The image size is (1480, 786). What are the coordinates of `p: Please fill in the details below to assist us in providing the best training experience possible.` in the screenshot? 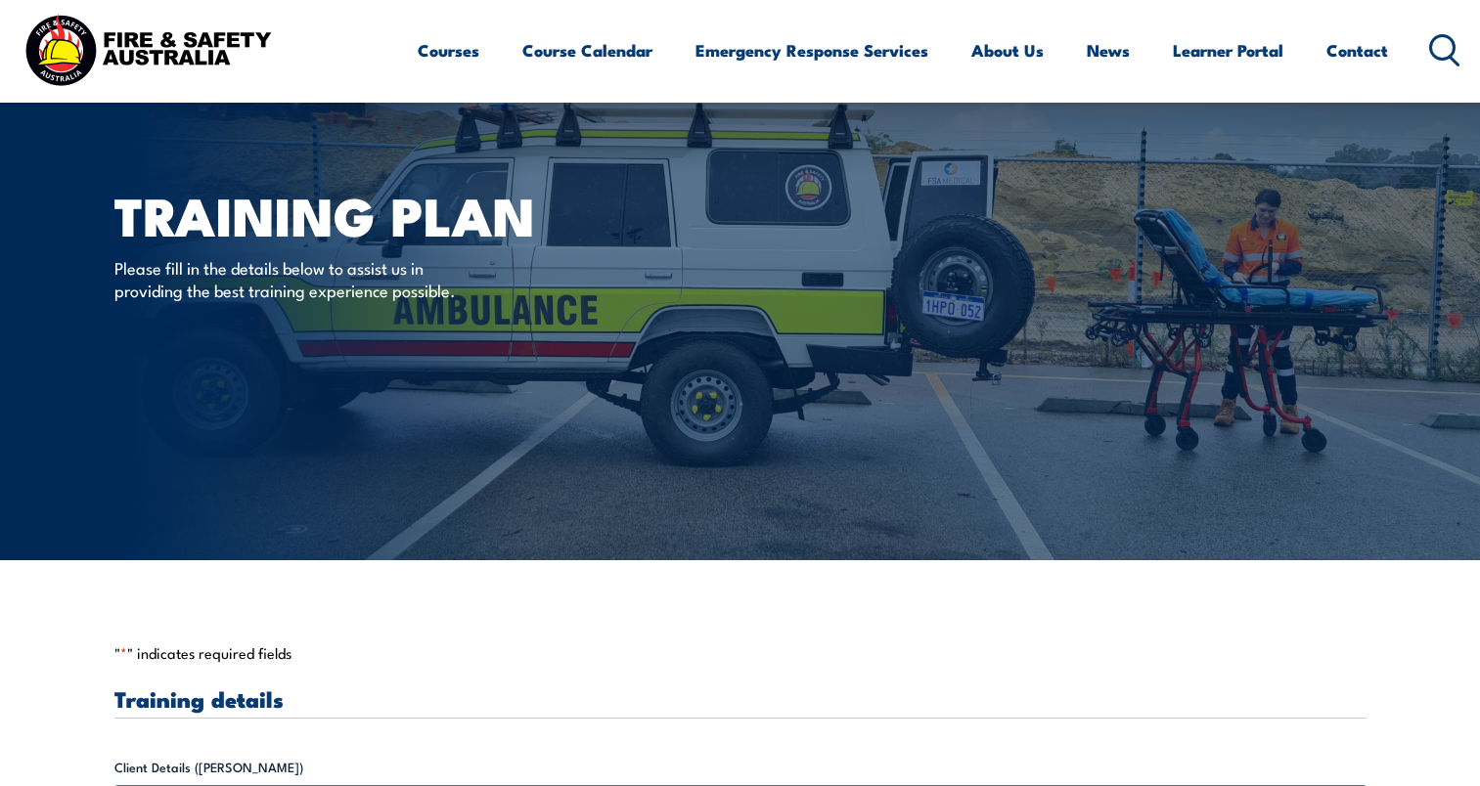 It's located at (292, 279).